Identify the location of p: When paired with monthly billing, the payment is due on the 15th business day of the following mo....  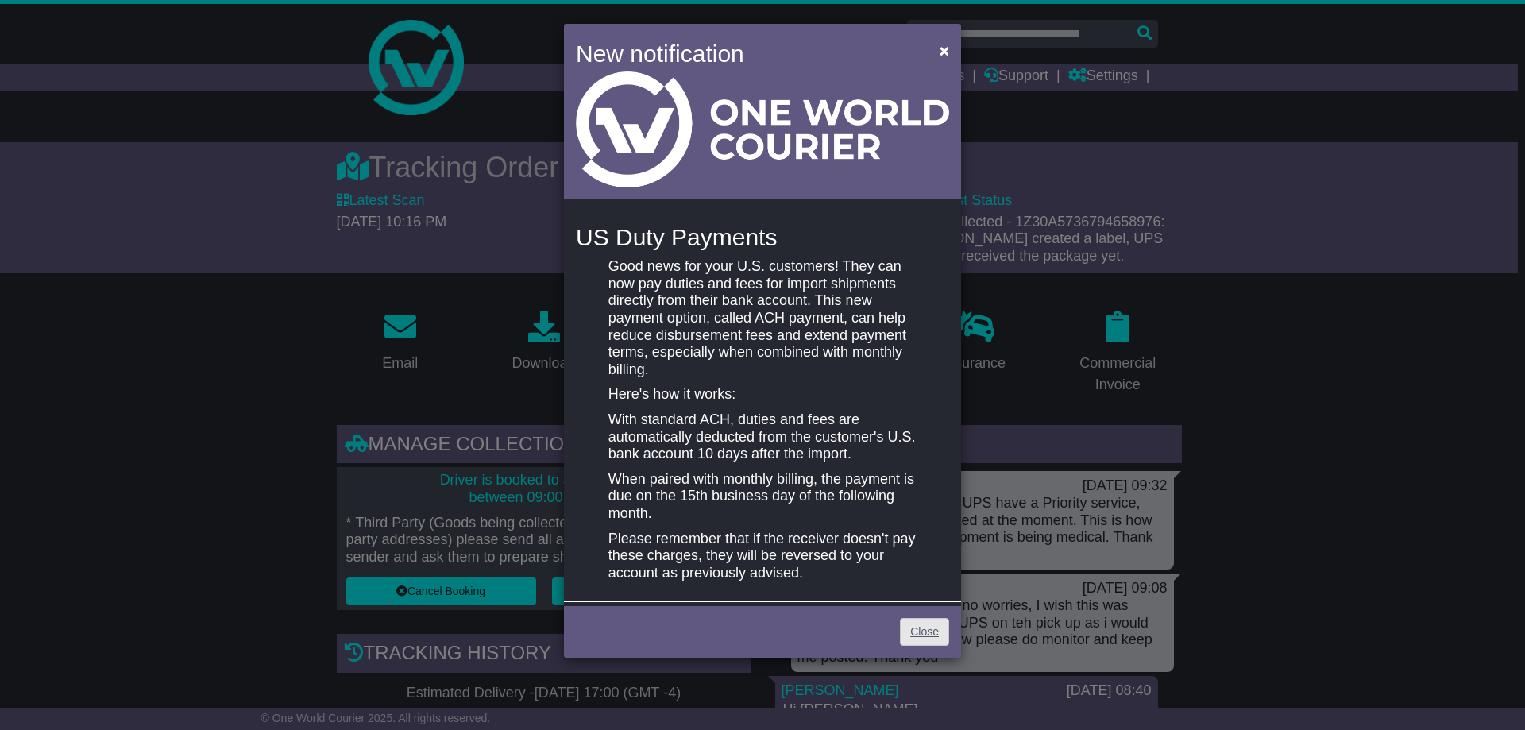
(762, 496).